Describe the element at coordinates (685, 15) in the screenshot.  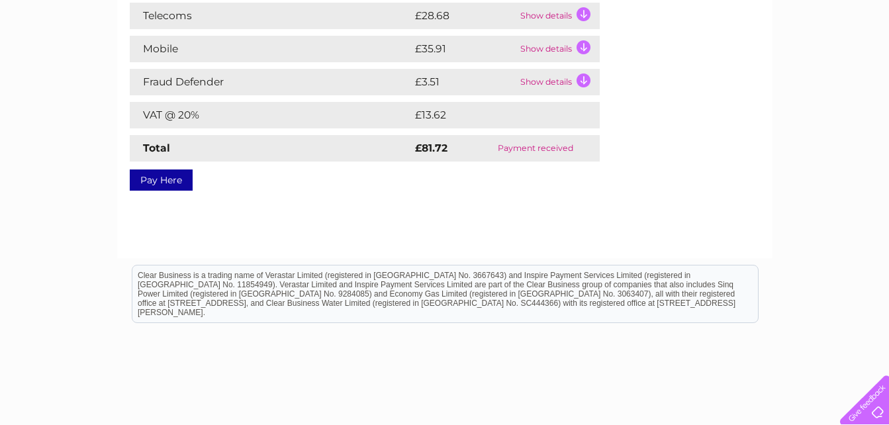
I see `span: 0333 014 3131` at that location.